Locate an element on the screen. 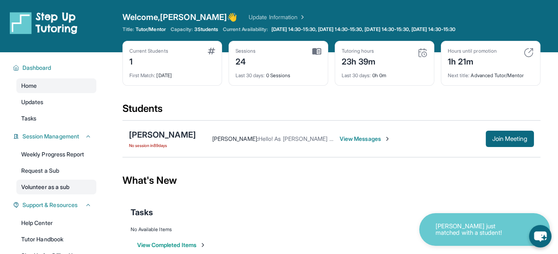 Image resolution: width=558 pixels, height=254 pixels. div: Tutoring hours is located at coordinates (358, 51).